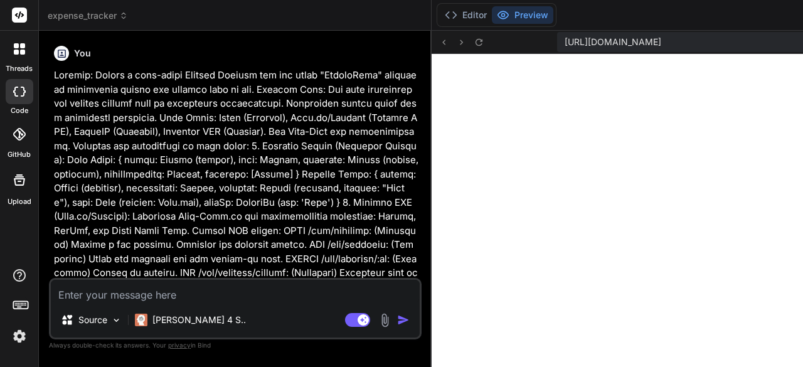  What do you see at coordinates (93, 320) in the screenshot?
I see `p: Source` at bounding box center [93, 320].